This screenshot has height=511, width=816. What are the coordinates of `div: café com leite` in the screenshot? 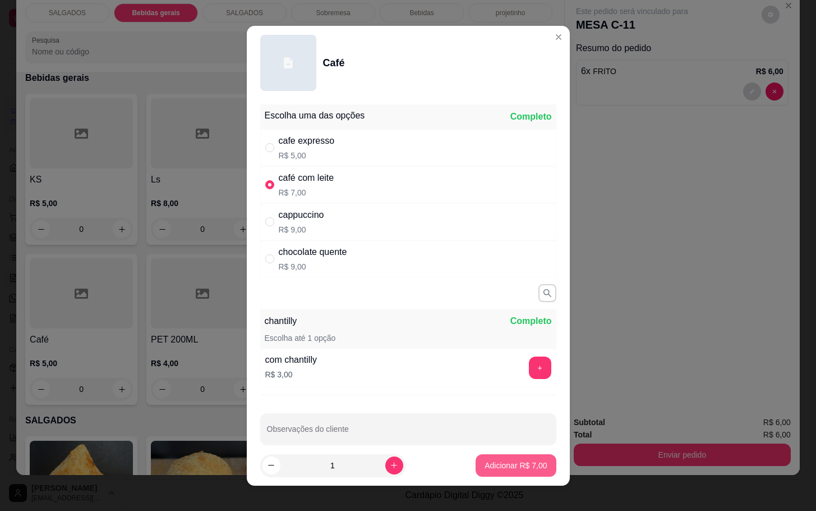 It's located at (306, 178).